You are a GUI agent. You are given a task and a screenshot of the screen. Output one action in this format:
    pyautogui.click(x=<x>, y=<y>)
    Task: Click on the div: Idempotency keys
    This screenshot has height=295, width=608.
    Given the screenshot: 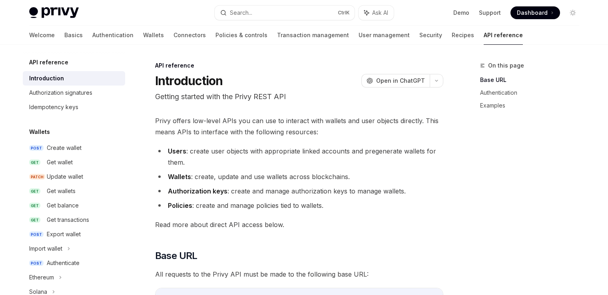 What is the action you would take?
    pyautogui.click(x=54, y=107)
    